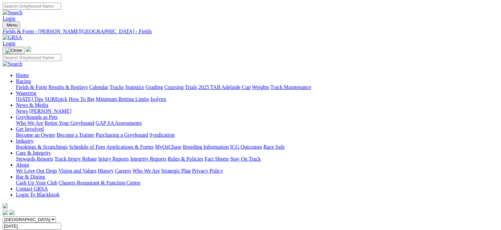  I want to click on a: Purchasing a Greyhound, so click(122, 134).